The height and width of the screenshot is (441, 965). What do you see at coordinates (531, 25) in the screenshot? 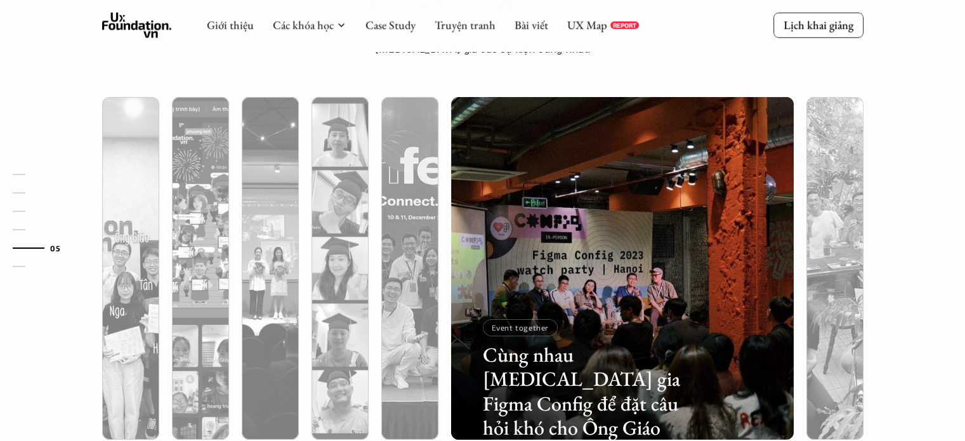
I see `a: Bài viết` at bounding box center [531, 25].